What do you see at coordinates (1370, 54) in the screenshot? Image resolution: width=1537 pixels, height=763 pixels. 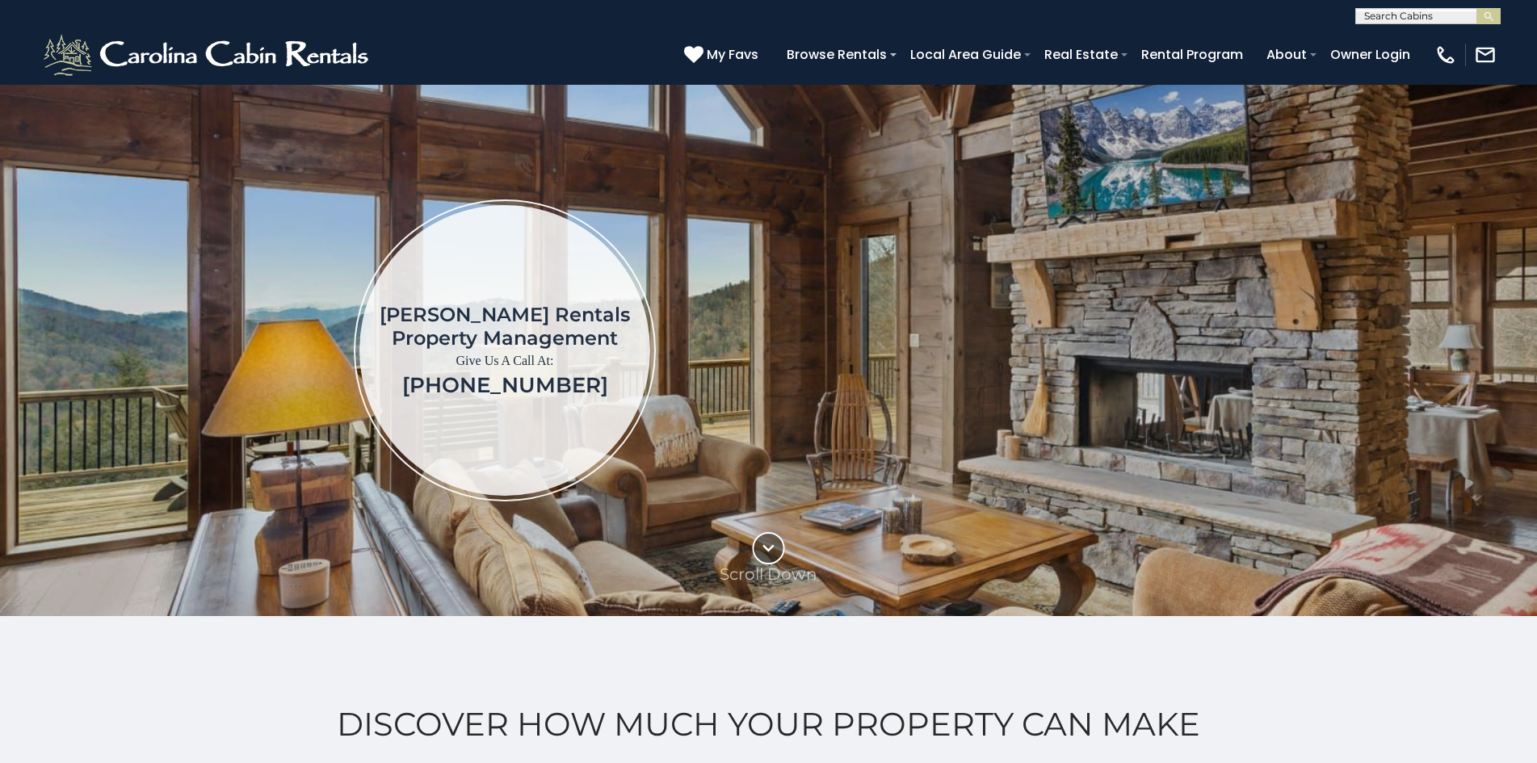 I see `a: Owner Login` at bounding box center [1370, 54].